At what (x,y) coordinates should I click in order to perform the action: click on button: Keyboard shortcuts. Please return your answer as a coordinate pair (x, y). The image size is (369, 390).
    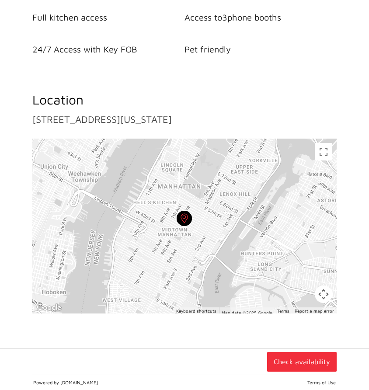
    Looking at the image, I should click on (196, 311).